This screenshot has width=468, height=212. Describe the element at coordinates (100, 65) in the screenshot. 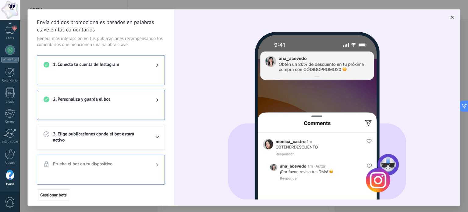

I see `span: 1. Conecta tu cuenta de Instagram` at that location.